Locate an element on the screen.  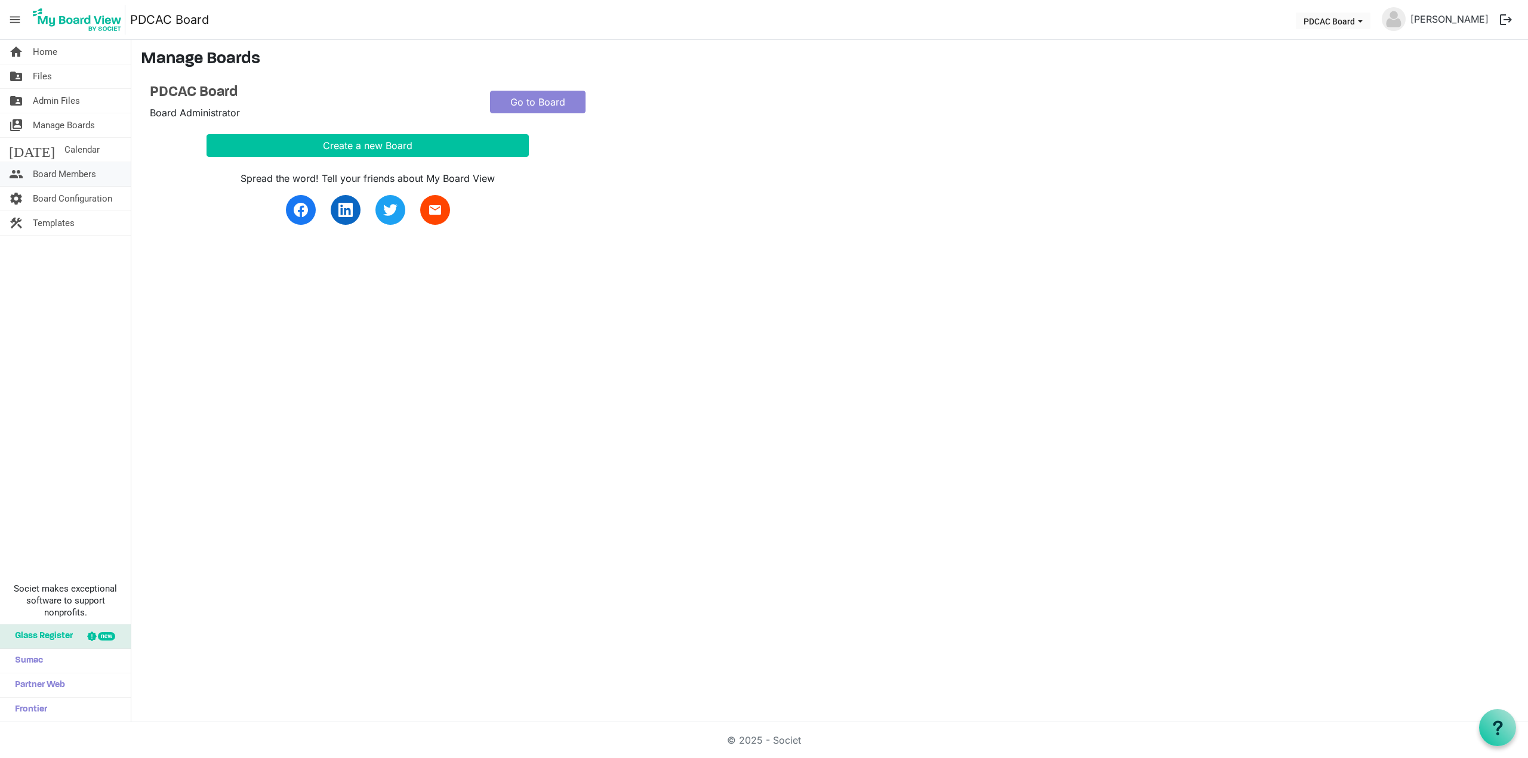
a: © 2025 - Societ is located at coordinates (764, 741).